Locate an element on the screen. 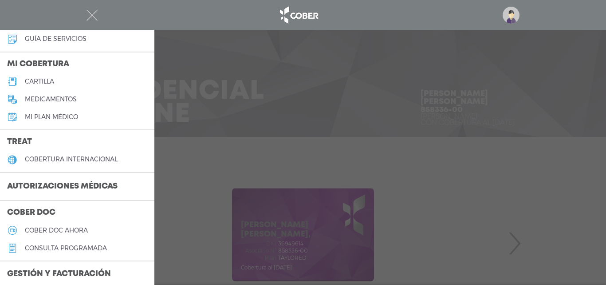 This screenshot has height=285, width=606. h5: consulta programada is located at coordinates (66, 248).